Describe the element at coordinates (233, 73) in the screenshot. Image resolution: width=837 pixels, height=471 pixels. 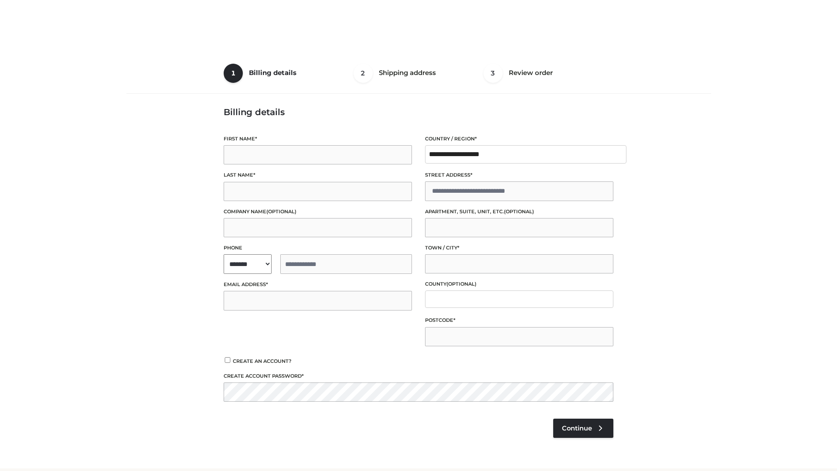
I see `span: 1` at that location.